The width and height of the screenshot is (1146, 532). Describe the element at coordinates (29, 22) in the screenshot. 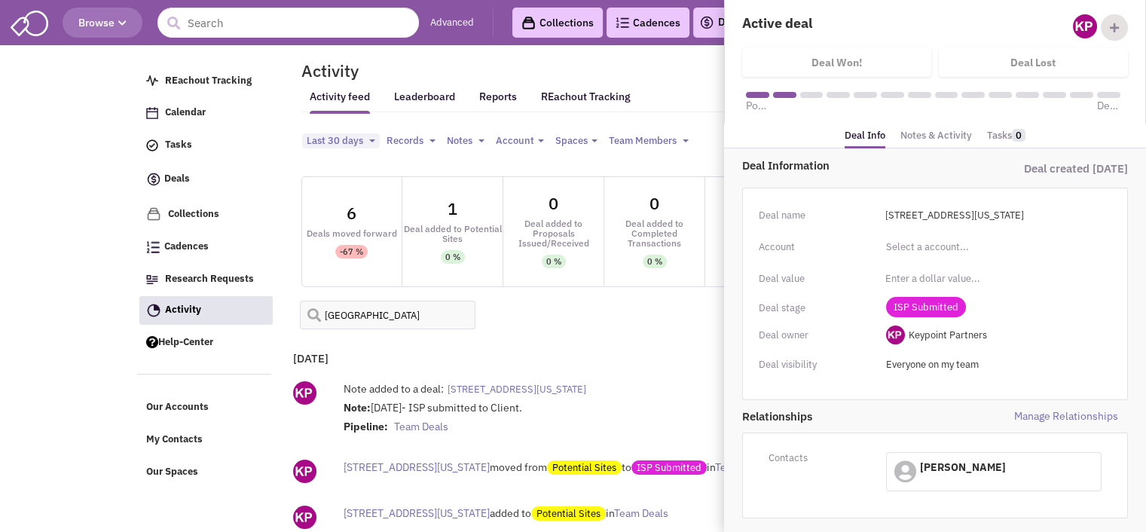

I see `img: SmartAdmin` at that location.